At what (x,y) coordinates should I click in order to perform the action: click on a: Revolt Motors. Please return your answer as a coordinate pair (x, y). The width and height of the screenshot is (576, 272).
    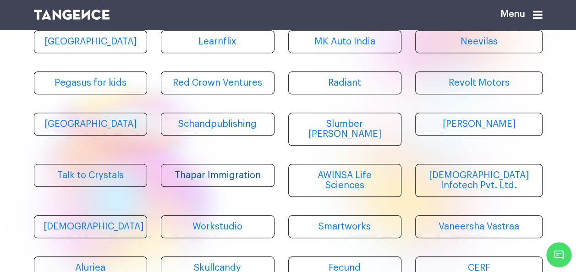
    Looking at the image, I should click on (479, 83).